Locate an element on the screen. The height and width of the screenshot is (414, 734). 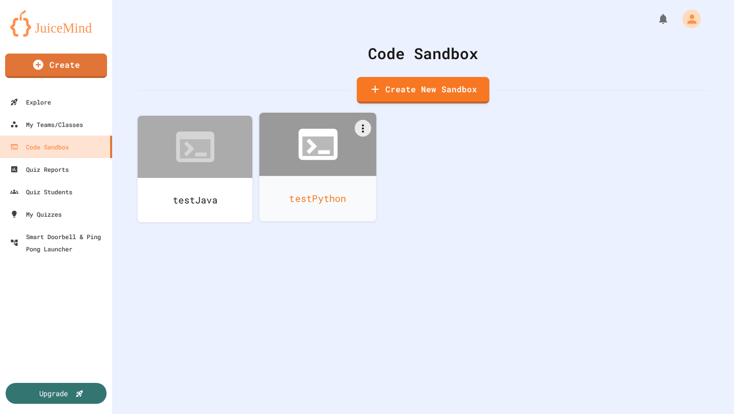
div: Explore is located at coordinates (31, 102).